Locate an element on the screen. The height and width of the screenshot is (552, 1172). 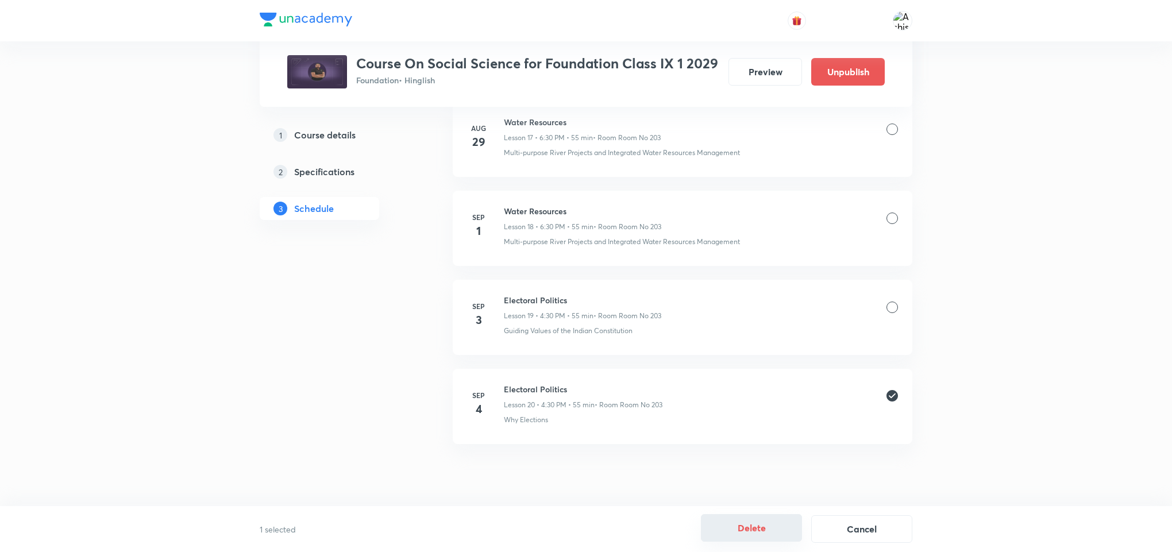
p: Lesson 18 • 6:30 PM • 55 min is located at coordinates (549, 227).